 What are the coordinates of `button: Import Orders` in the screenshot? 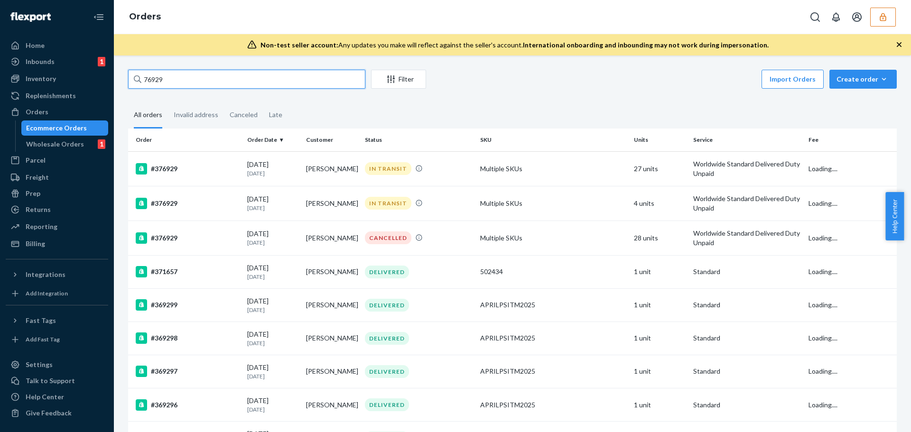 It's located at (792, 79).